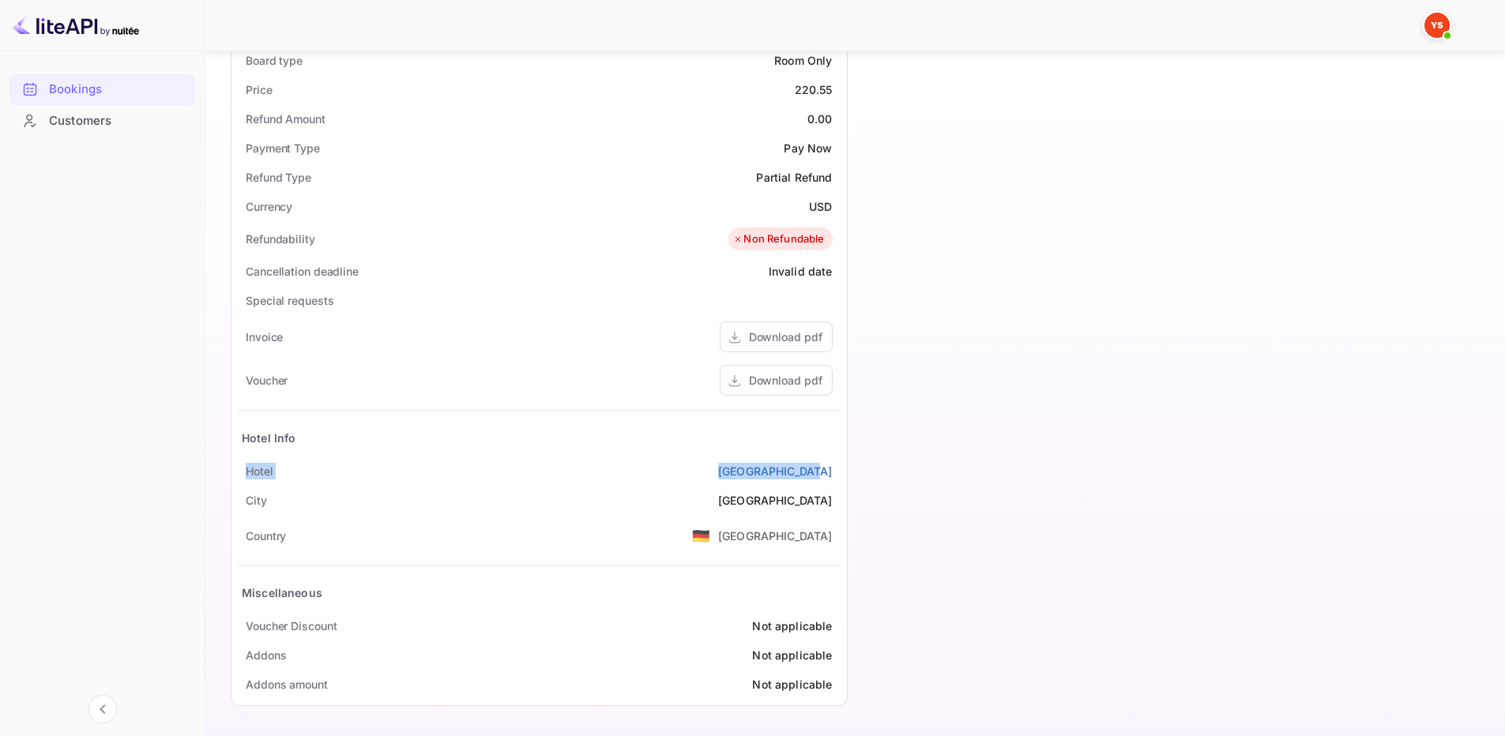 Image resolution: width=1505 pixels, height=736 pixels. What do you see at coordinates (778, 239) in the screenshot?
I see `div: Non Refundable` at bounding box center [778, 239].